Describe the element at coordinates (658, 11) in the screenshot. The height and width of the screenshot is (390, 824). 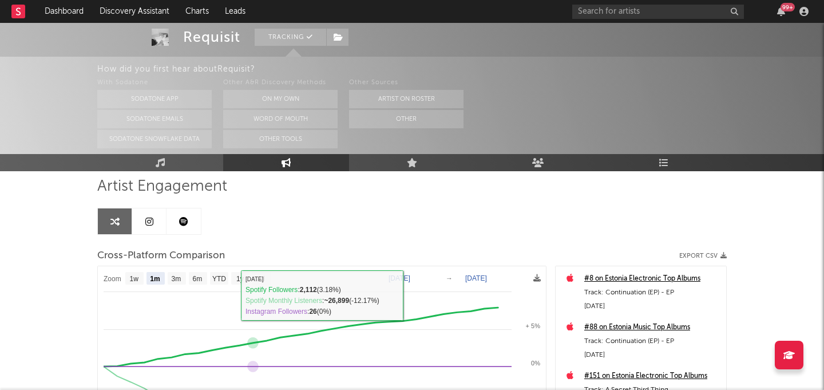
I see `input: Search for artists` at that location.